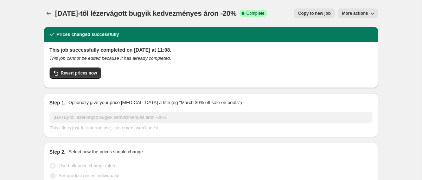 The width and height of the screenshot is (422, 180). I want to click on span: Copy to new job, so click(315, 13).